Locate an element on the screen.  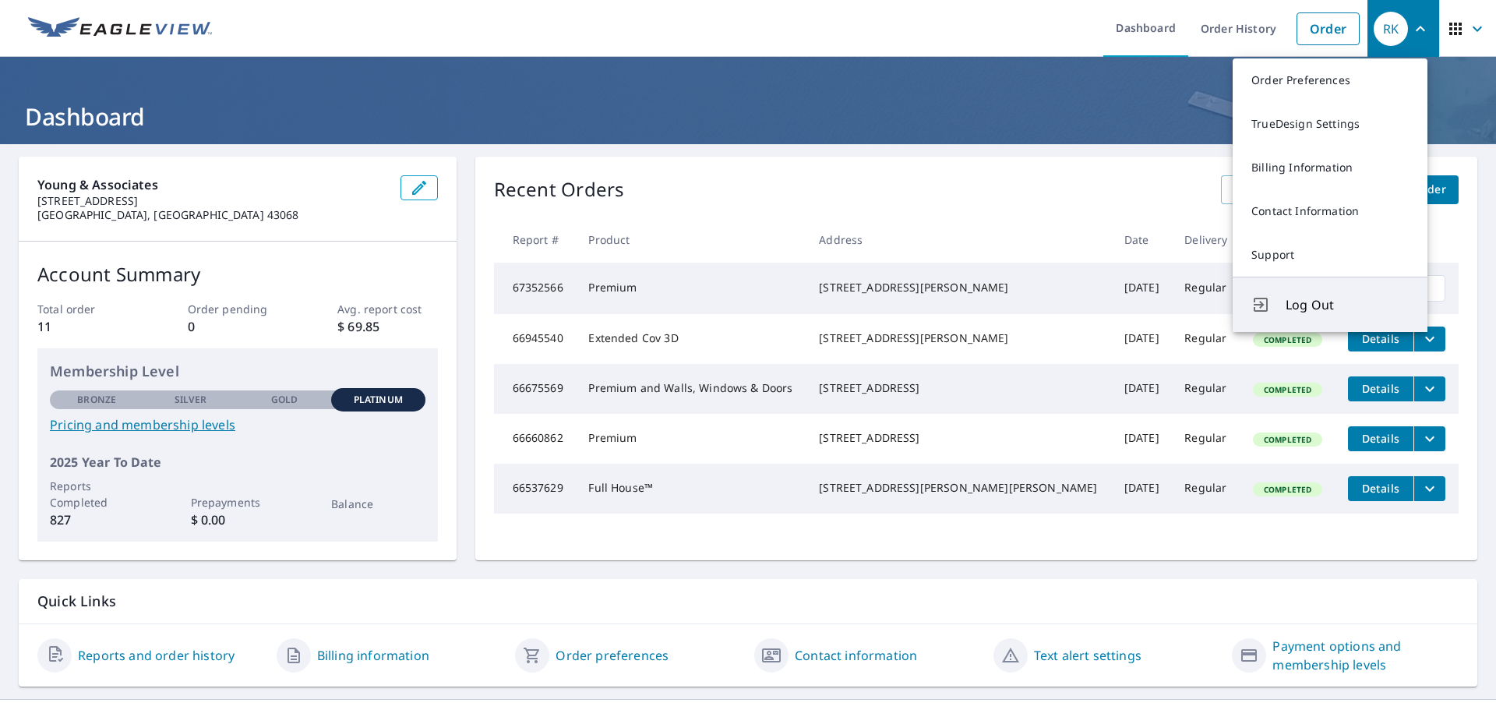
th: Date is located at coordinates (1141, 239).